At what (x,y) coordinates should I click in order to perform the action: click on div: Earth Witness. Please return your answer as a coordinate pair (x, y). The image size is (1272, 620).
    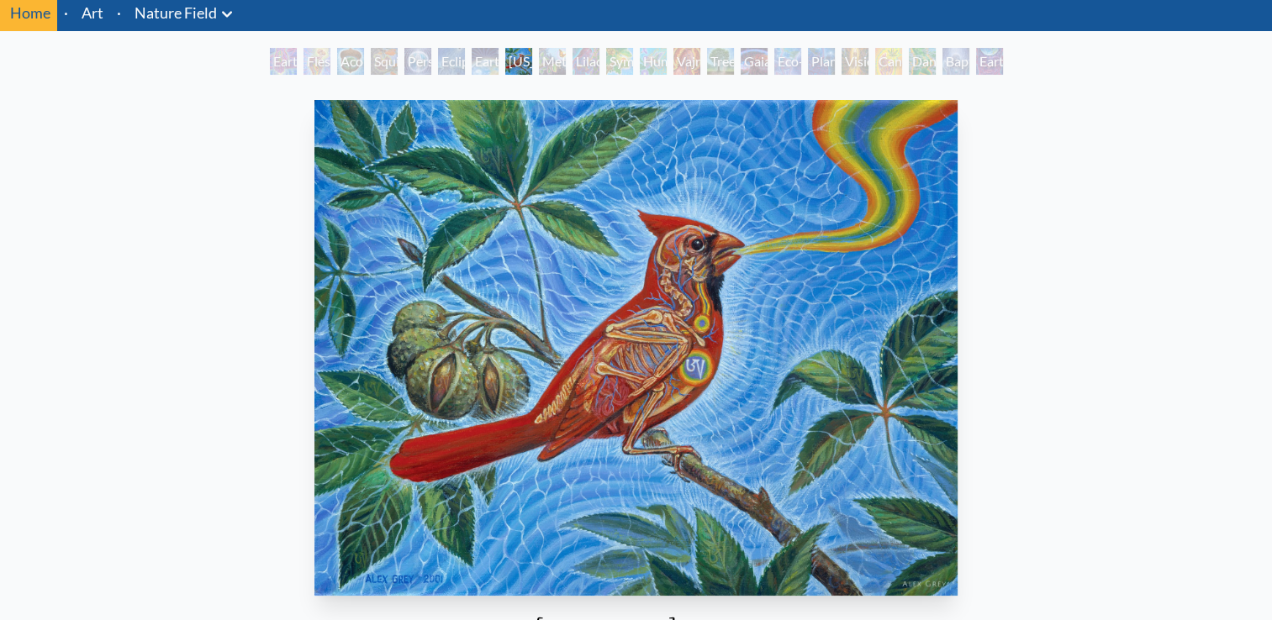
    Looking at the image, I should click on (283, 61).